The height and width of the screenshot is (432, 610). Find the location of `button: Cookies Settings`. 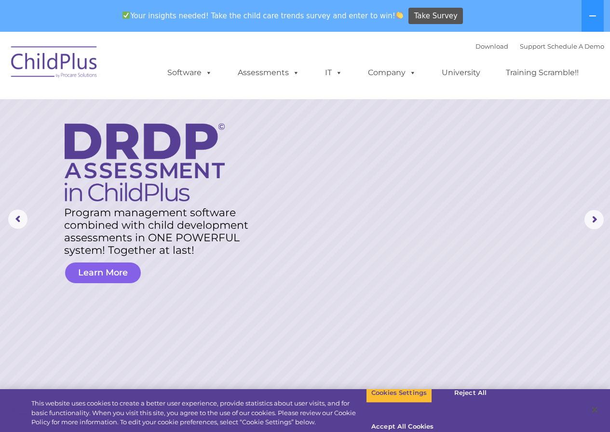

button: Cookies Settings is located at coordinates (399, 393).